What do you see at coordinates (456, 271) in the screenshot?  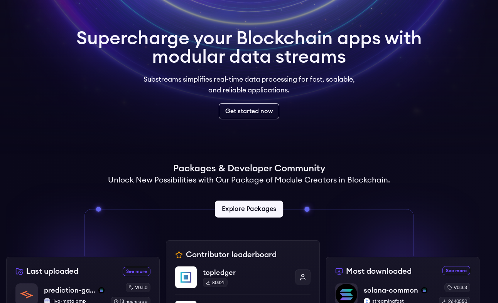 I see `a: See more most downloaded packages` at bounding box center [456, 271].